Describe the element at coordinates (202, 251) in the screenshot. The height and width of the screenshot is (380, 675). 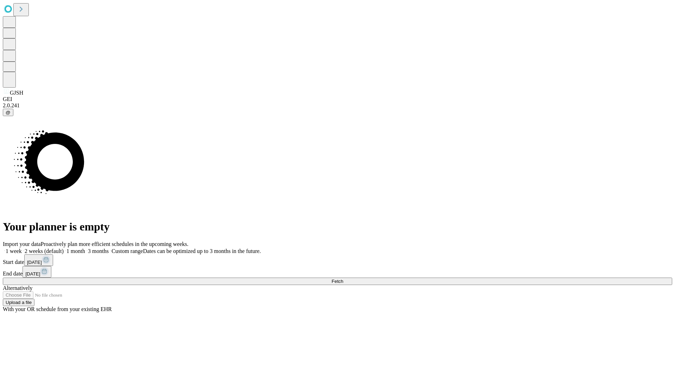
I see `span: Dates can be optimized up to 3 months in the future.` at that location.